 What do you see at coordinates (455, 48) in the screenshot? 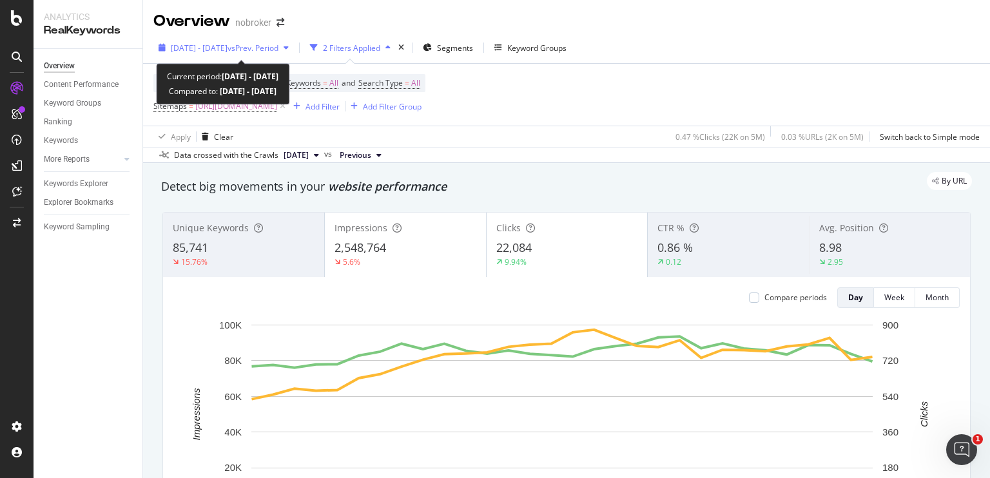
I see `span: Segments` at bounding box center [455, 48].